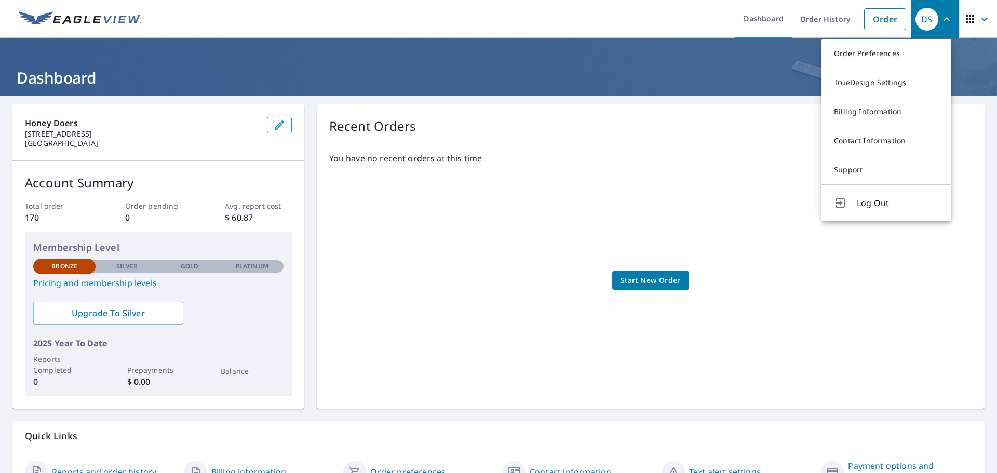  I want to click on p: Order pending, so click(158, 206).